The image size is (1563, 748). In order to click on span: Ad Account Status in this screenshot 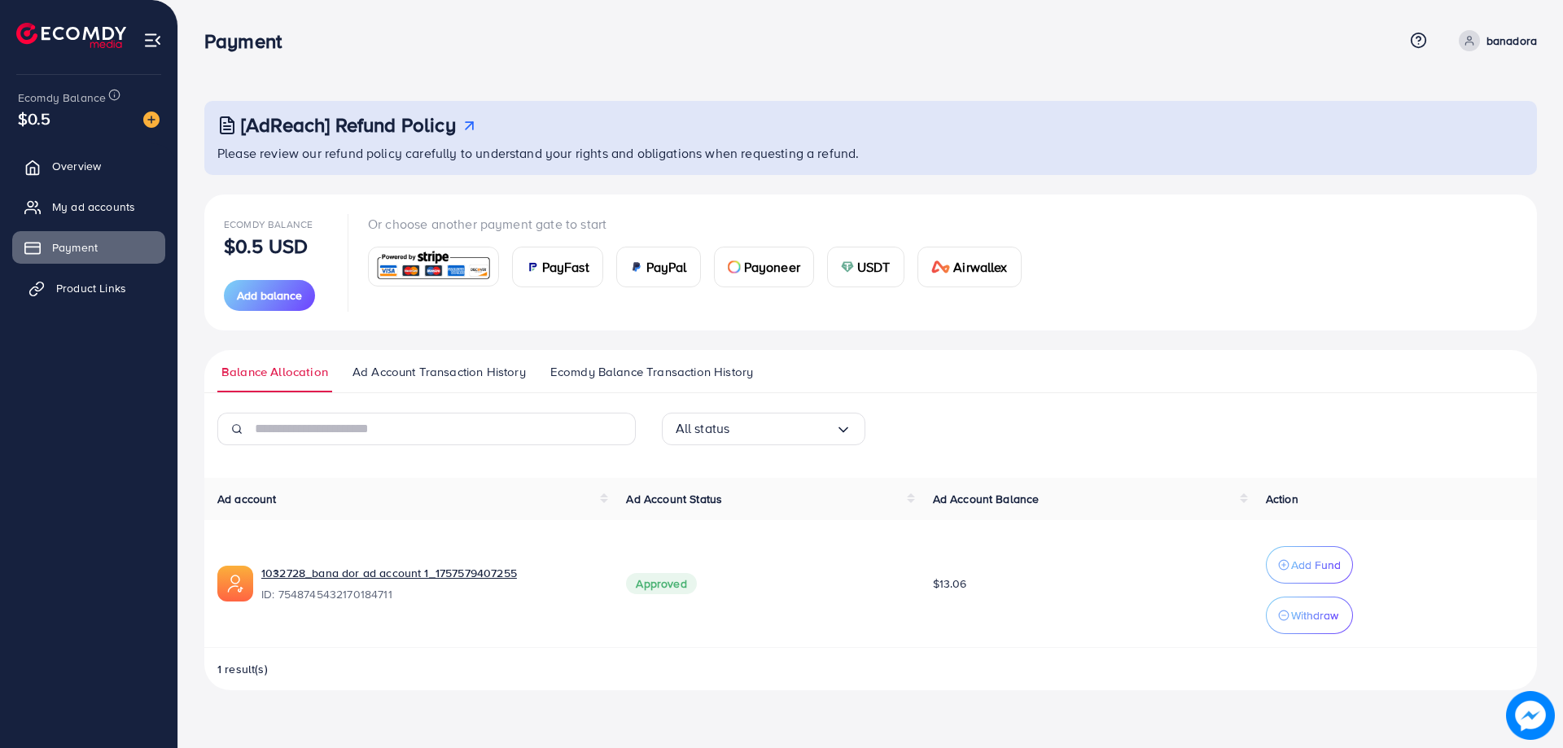, I will do `click(674, 499)`.